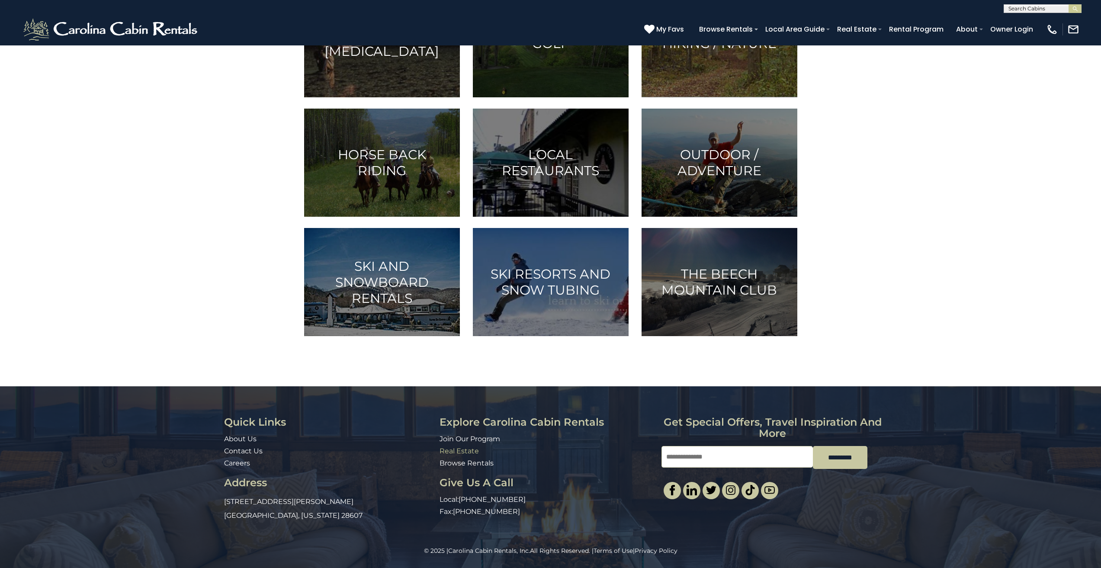 The width and height of the screenshot is (1101, 568). Describe the element at coordinates (547, 512) in the screenshot. I see `p: Fax:` at that location.